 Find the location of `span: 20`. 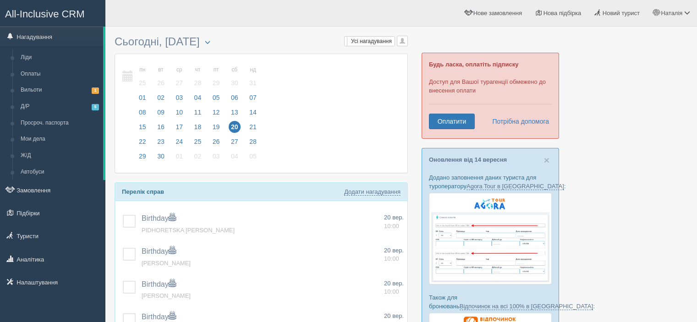

span: 20 is located at coordinates (235, 127).